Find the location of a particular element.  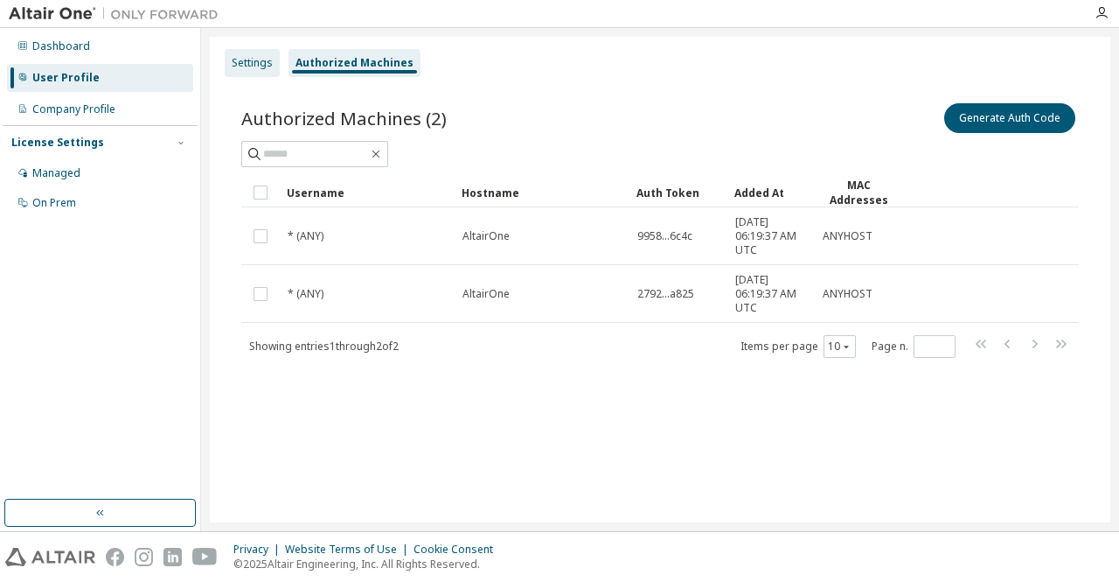

div: Website Terms of Use is located at coordinates (349, 549).